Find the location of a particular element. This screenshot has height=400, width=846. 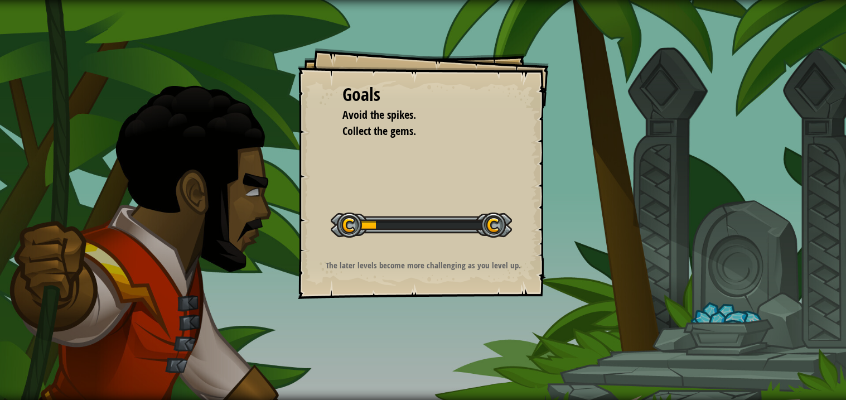

span: Collect the gems. is located at coordinates (379, 130).